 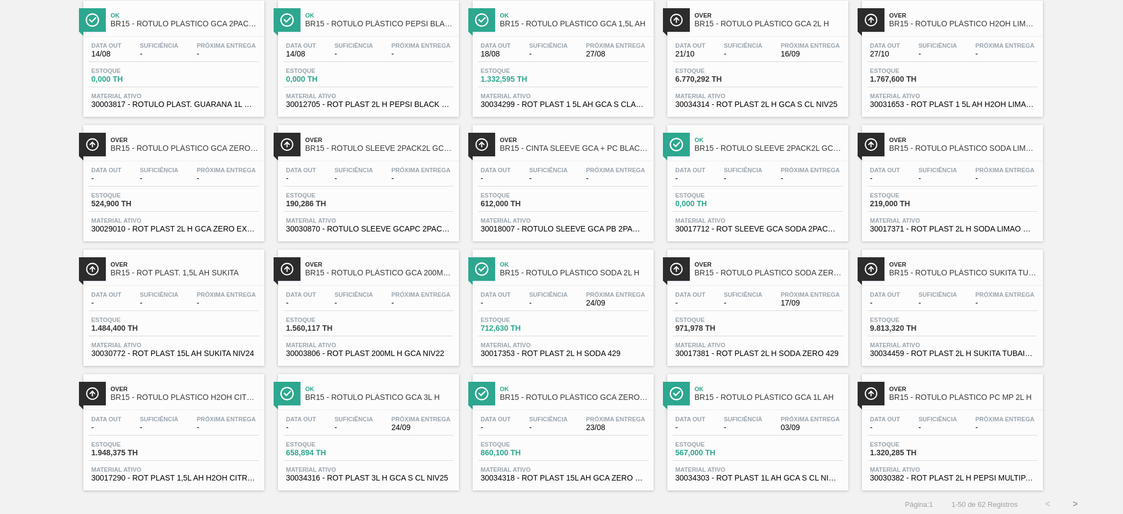 I want to click on a: ÍconeOverBR15 - RÓTULO PLÁSTICO SUKITA TUBAINA 2L HData out-Suficiência-Próxima Entrega-Estoque9...., so click(x=951, y=303).